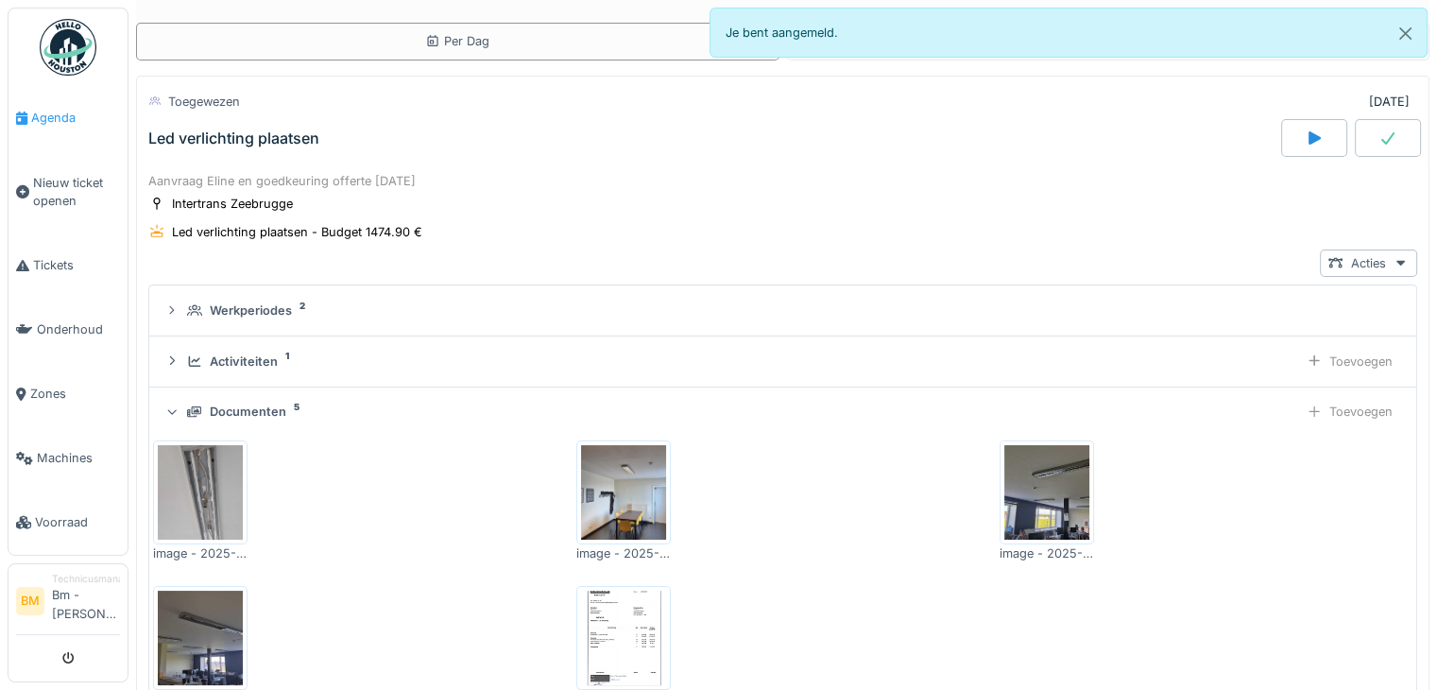  Describe the element at coordinates (244, 361) in the screenshot. I see `div: Activiteiten` at that location.